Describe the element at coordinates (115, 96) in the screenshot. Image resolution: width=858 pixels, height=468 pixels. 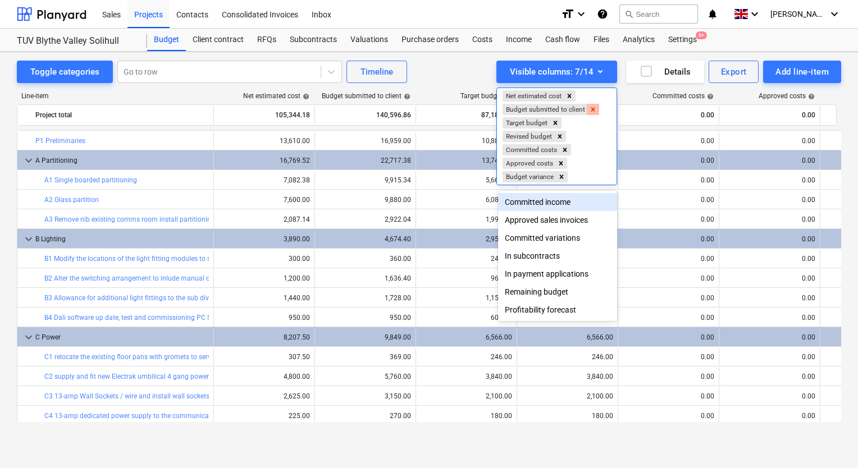
I see `div: Line-item` at that location.